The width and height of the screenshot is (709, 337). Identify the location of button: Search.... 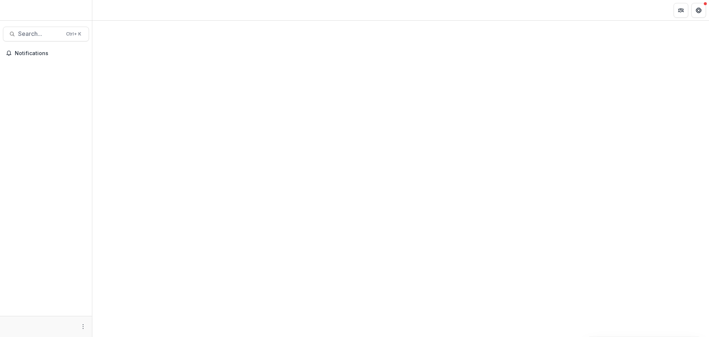
(46, 34).